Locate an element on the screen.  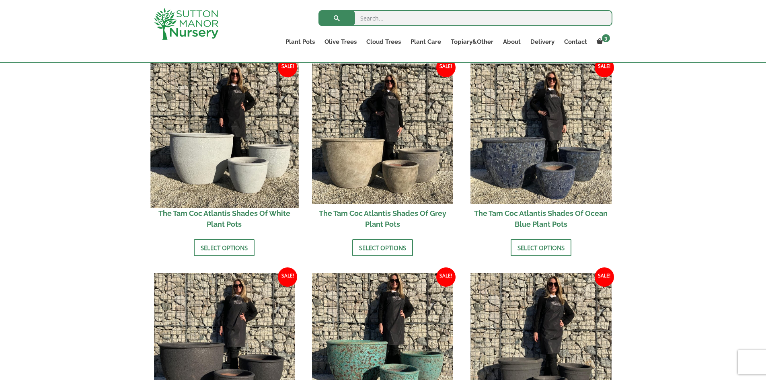
img: The Tam Coc Atlantis Shades Of Grey Plant Pots is located at coordinates (383, 134).